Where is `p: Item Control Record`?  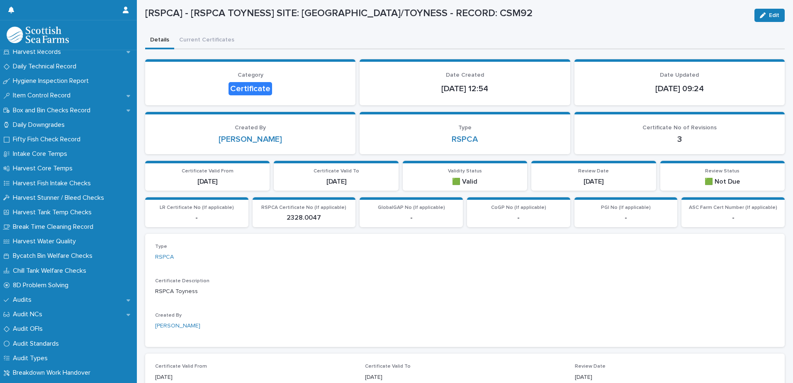 p: Item Control Record is located at coordinates (43, 95).